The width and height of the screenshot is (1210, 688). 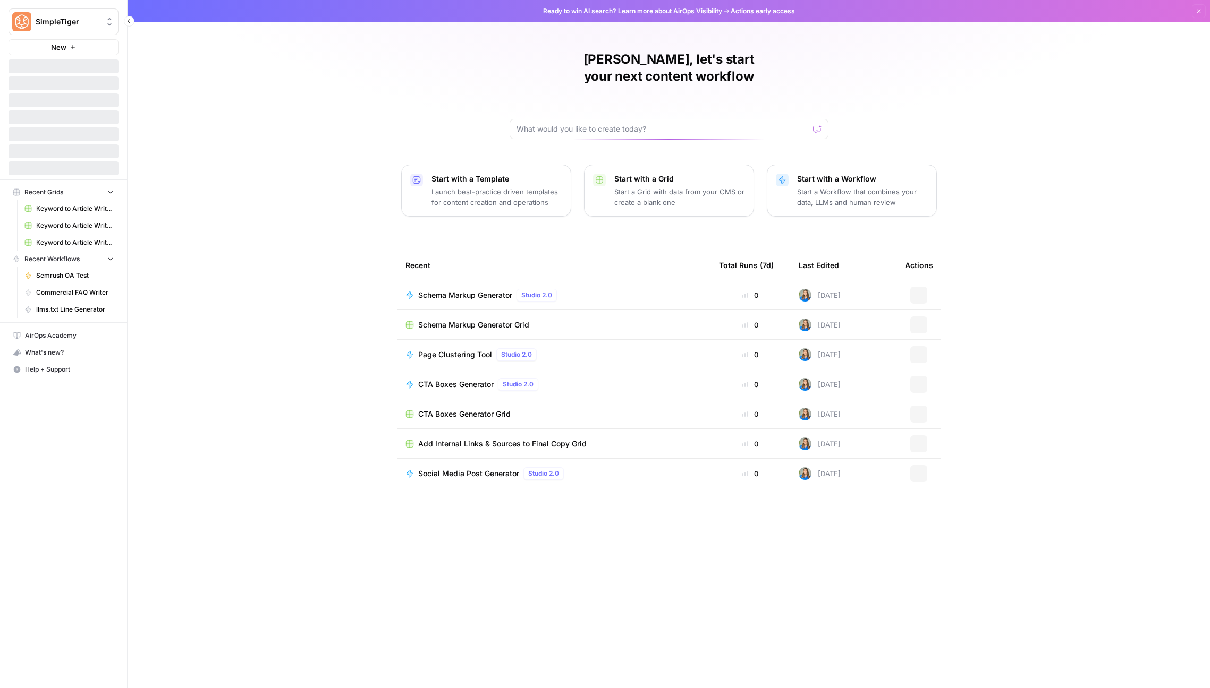 I want to click on span: Recent Workflows, so click(x=52, y=259).